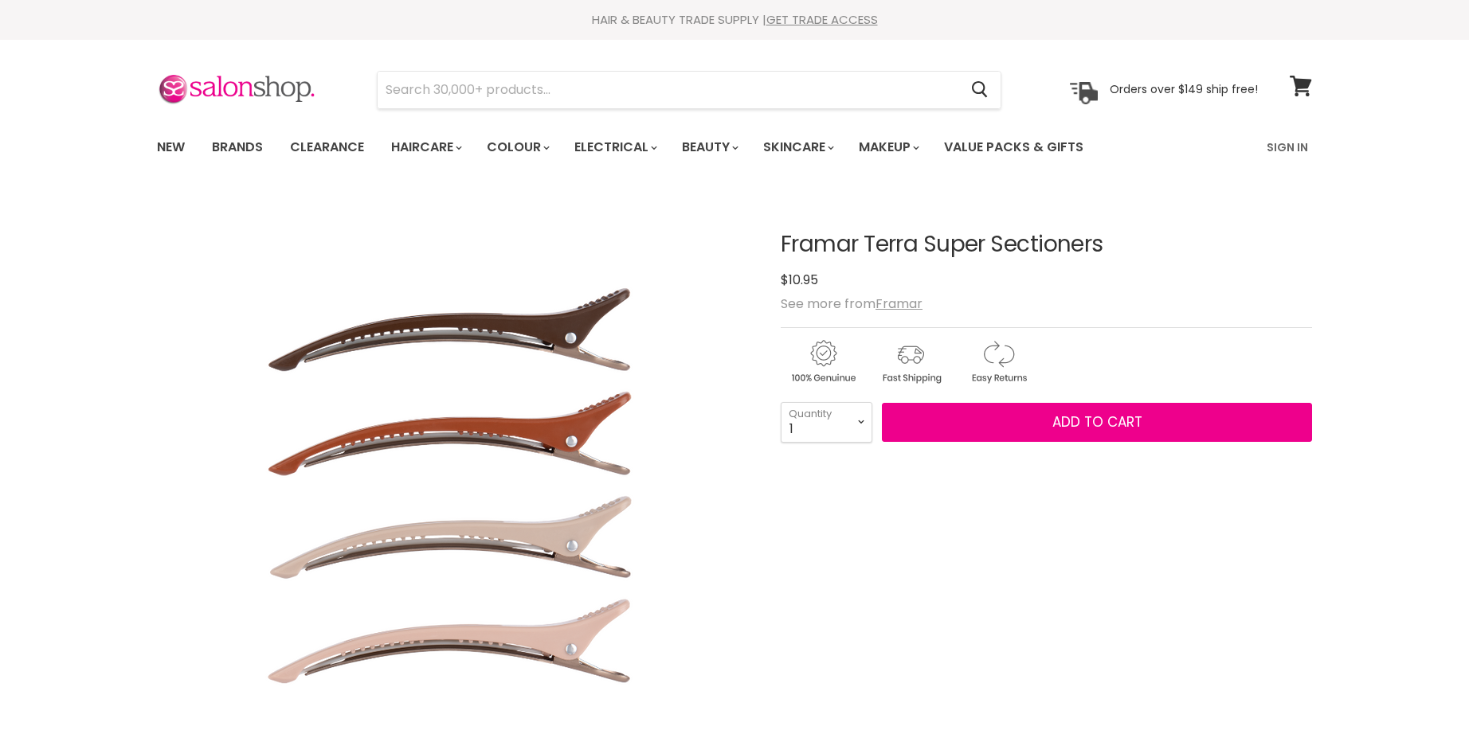  I want to click on a: Beauty, so click(709, 147).